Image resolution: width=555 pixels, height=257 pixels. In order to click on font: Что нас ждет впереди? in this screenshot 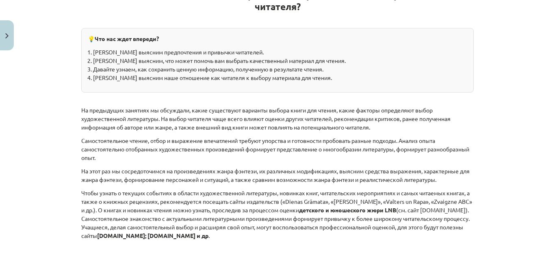, I will do `click(127, 39)`.